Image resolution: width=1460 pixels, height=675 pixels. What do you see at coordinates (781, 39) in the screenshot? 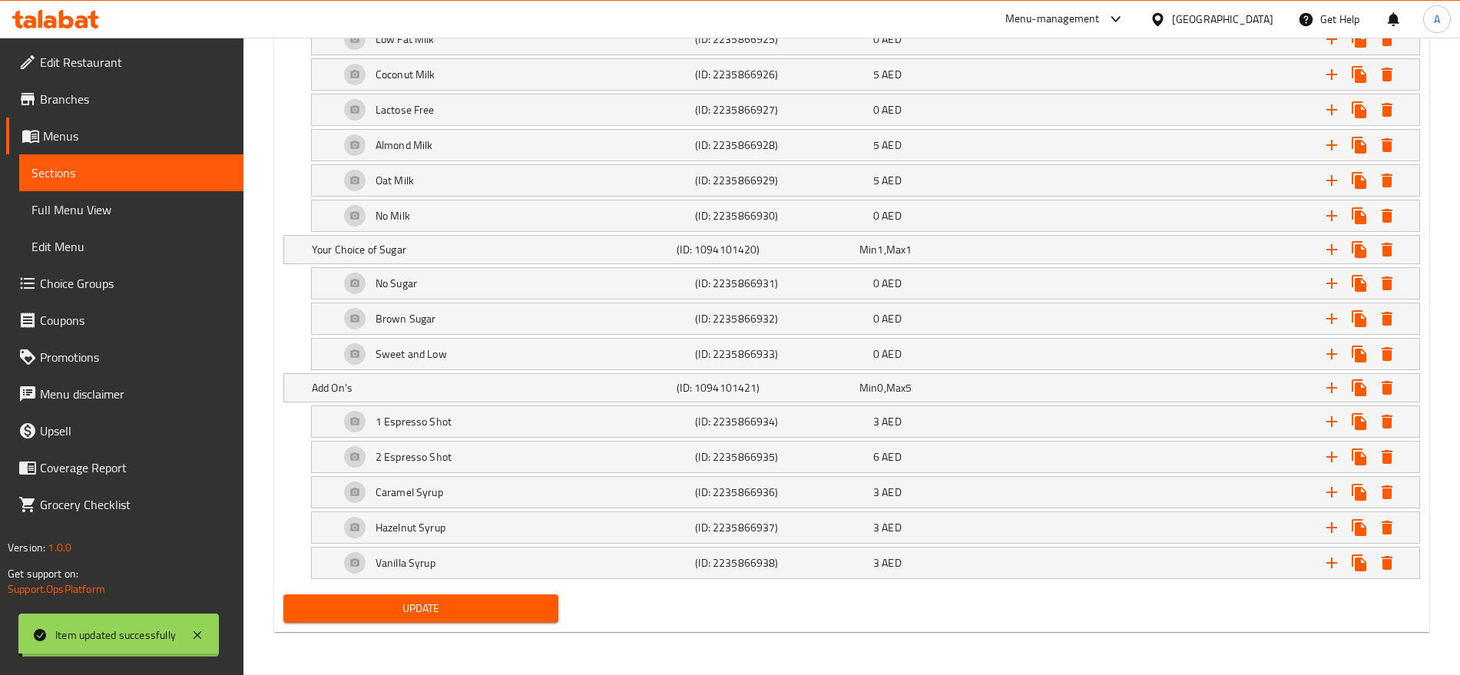
I see `h5: (ID: 2235866925)` at bounding box center [781, 39].